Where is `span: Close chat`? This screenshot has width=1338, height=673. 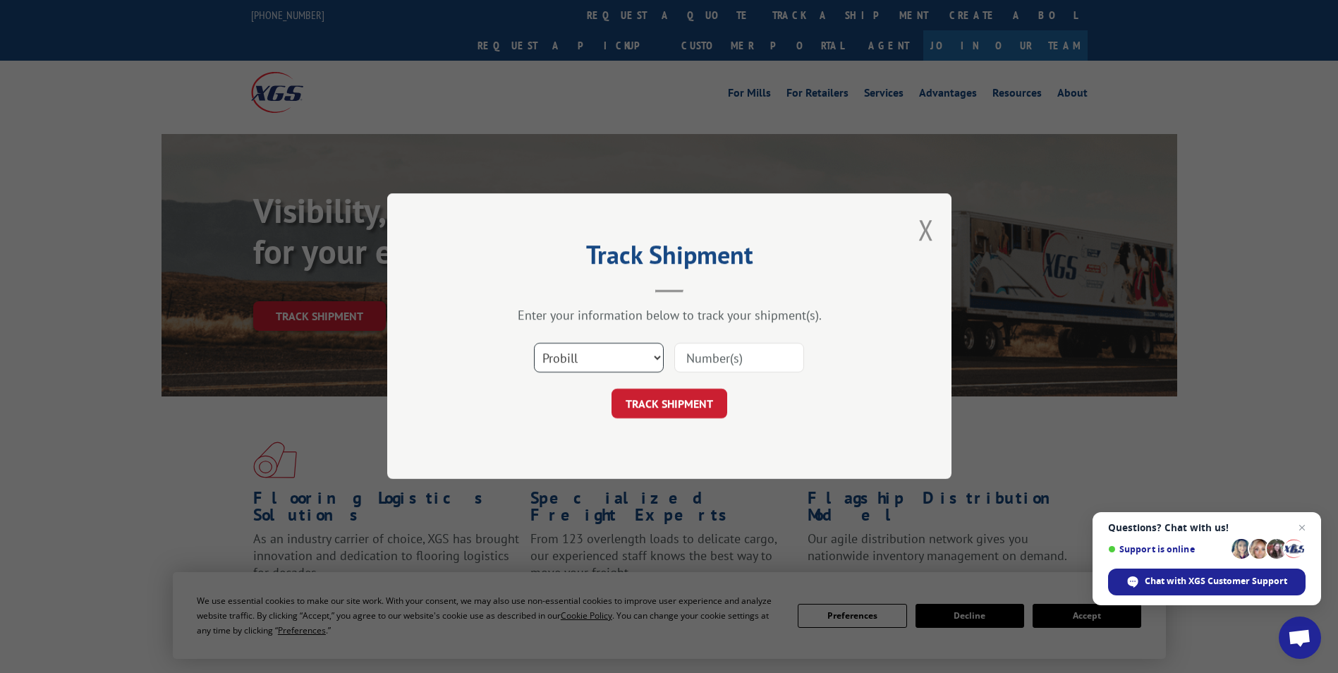 span: Close chat is located at coordinates (1302, 528).